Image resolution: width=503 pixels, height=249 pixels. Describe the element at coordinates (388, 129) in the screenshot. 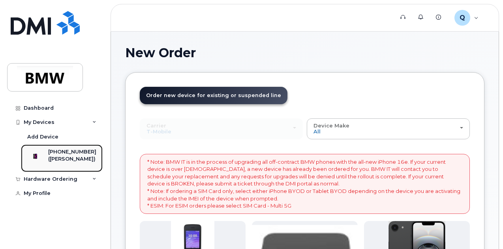

I see `button: Device Make All` at that location.